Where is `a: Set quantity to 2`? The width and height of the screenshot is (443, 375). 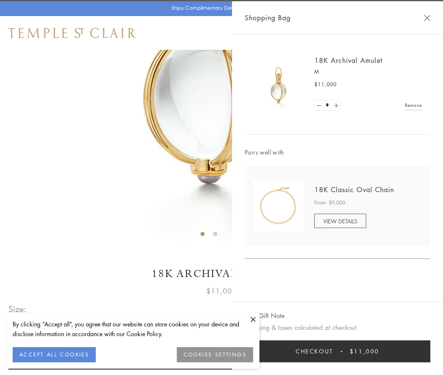
a: Set quantity to 2 is located at coordinates (336, 105).